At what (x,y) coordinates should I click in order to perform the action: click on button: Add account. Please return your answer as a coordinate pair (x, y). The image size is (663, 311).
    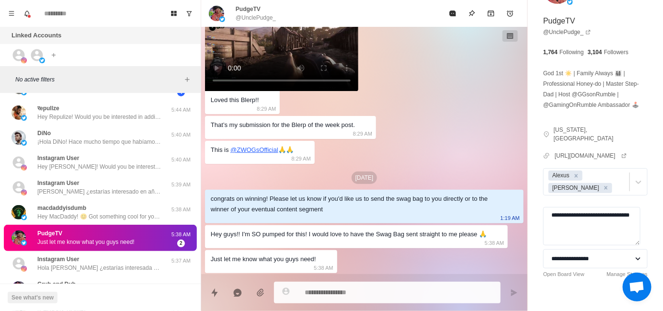
    Looking at the image, I should click on (54, 55).